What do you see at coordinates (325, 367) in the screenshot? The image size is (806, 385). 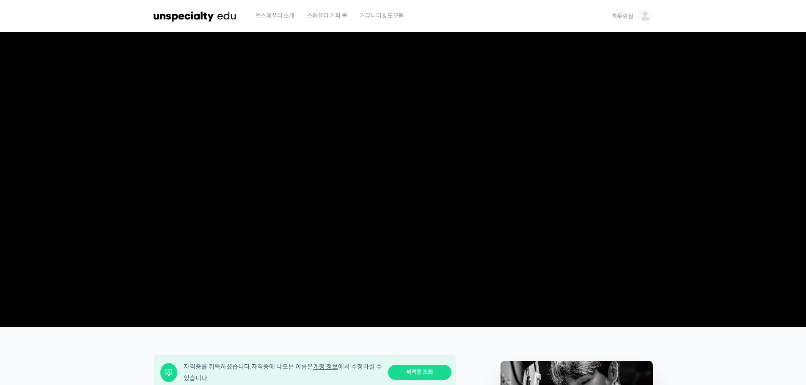 I see `a: 계정 정보` at bounding box center [325, 367].